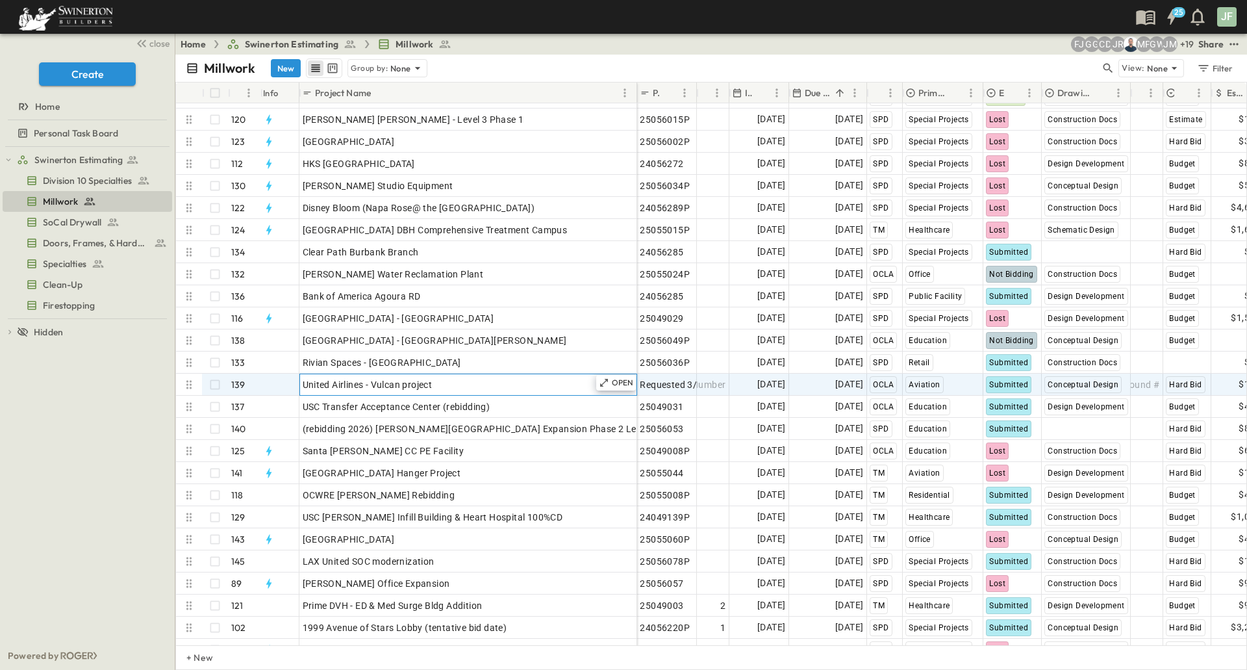  What do you see at coordinates (48, 332) in the screenshot?
I see `span: Hidden` at bounding box center [48, 332].